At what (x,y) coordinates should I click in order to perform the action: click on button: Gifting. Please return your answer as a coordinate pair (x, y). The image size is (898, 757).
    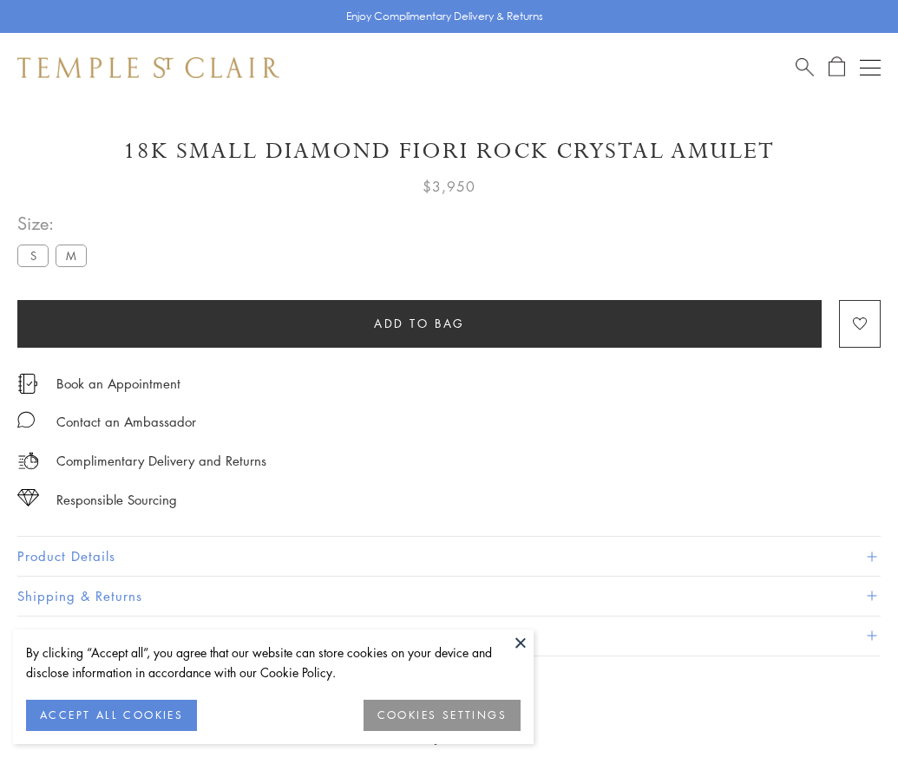
    Looking at the image, I should click on (448, 636).